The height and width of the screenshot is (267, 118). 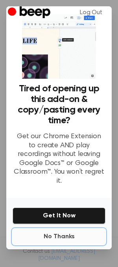 I want to click on button: No Thanks, so click(x=59, y=237).